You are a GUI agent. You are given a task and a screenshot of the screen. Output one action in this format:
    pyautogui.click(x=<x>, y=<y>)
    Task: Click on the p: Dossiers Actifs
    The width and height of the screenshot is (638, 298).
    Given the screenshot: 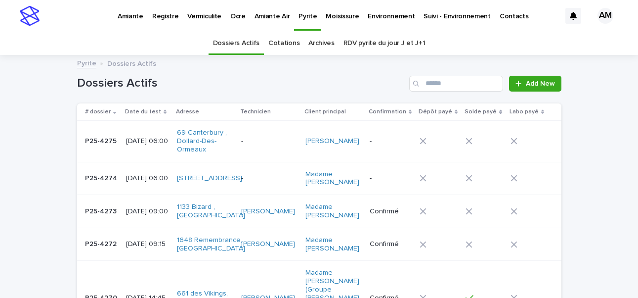 What is the action you would take?
    pyautogui.click(x=131, y=63)
    